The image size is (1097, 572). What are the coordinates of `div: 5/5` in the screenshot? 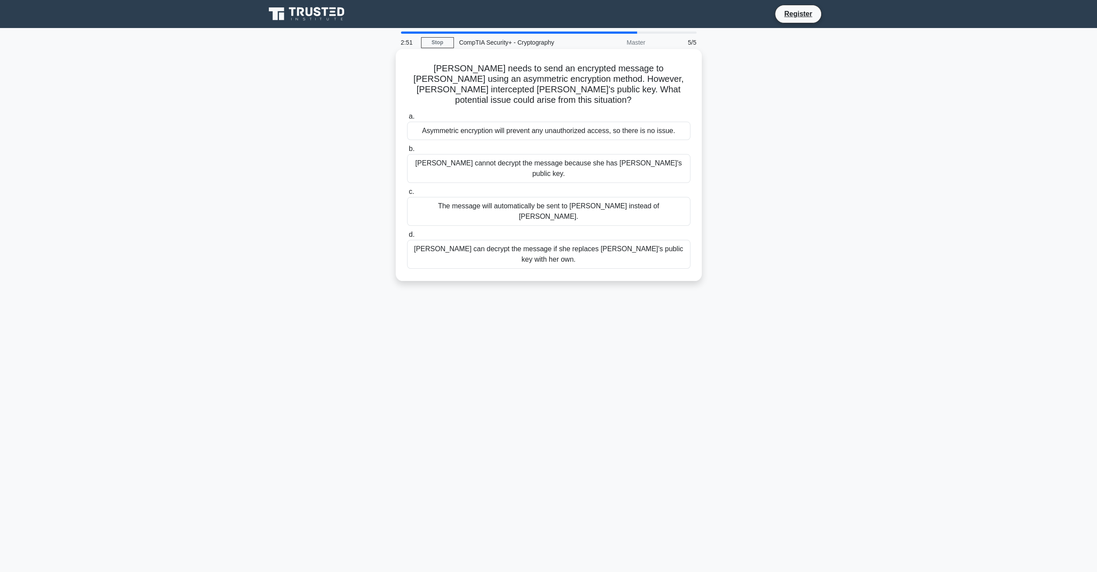 It's located at (676, 42).